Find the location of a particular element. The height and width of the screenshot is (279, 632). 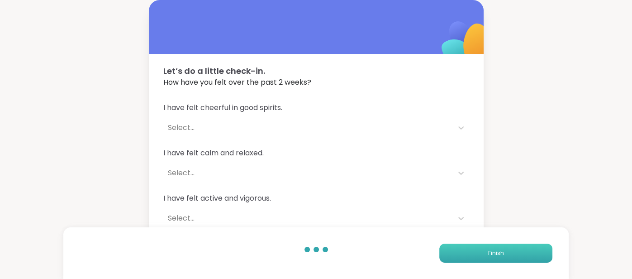

span: I have felt active and vigorous. is located at coordinates (316, 198).